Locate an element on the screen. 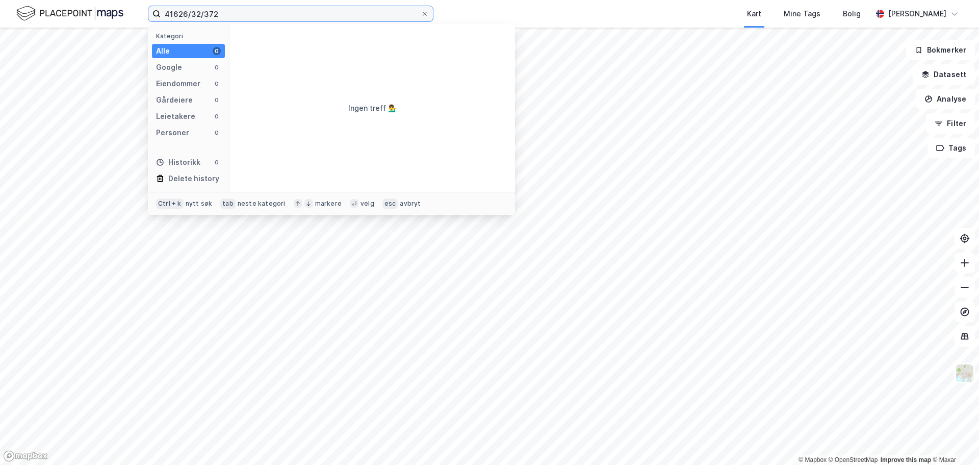  div: neste kategori is located at coordinates (262, 204).